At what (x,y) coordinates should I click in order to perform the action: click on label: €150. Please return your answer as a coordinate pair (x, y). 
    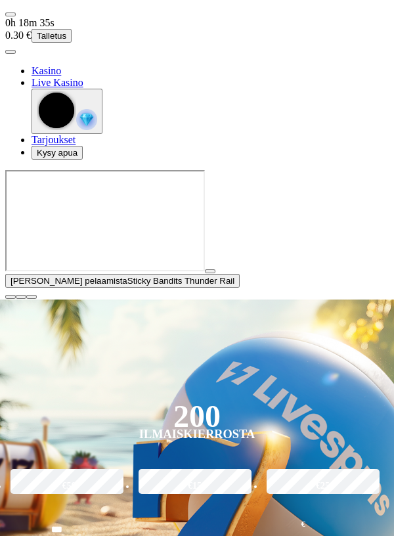
    Looking at the image, I should click on (197, 486).